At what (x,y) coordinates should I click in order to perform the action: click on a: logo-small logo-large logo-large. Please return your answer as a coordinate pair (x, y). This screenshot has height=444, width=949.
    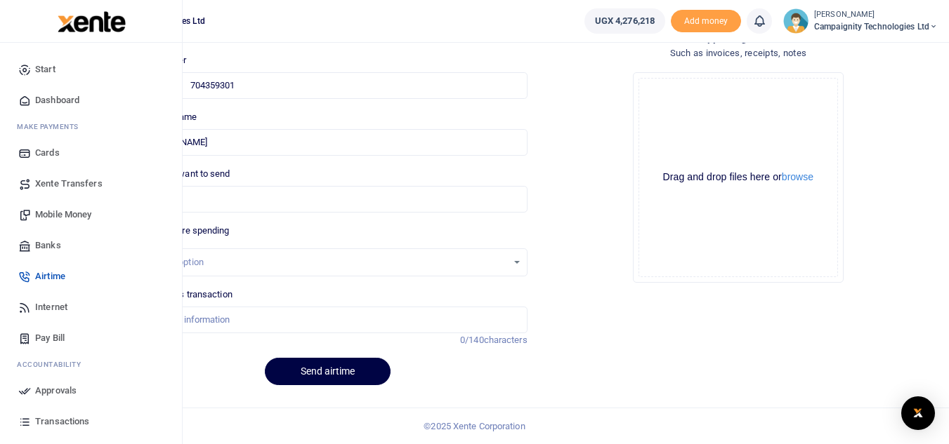
    Looking at the image, I should click on (91, 20).